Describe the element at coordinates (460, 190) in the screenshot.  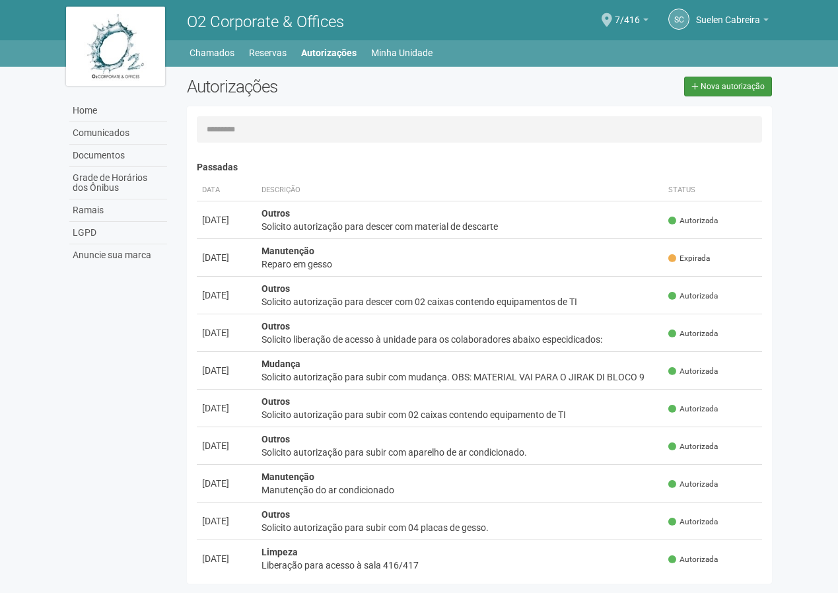
I see `th: Descrição` at that location.